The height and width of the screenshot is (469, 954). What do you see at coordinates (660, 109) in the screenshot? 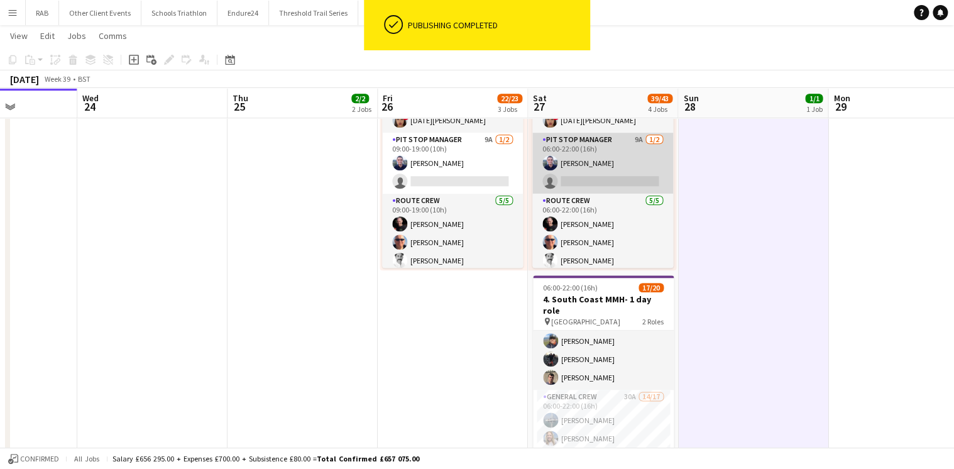
I see `div: 4 Jobs` at bounding box center [660, 109].